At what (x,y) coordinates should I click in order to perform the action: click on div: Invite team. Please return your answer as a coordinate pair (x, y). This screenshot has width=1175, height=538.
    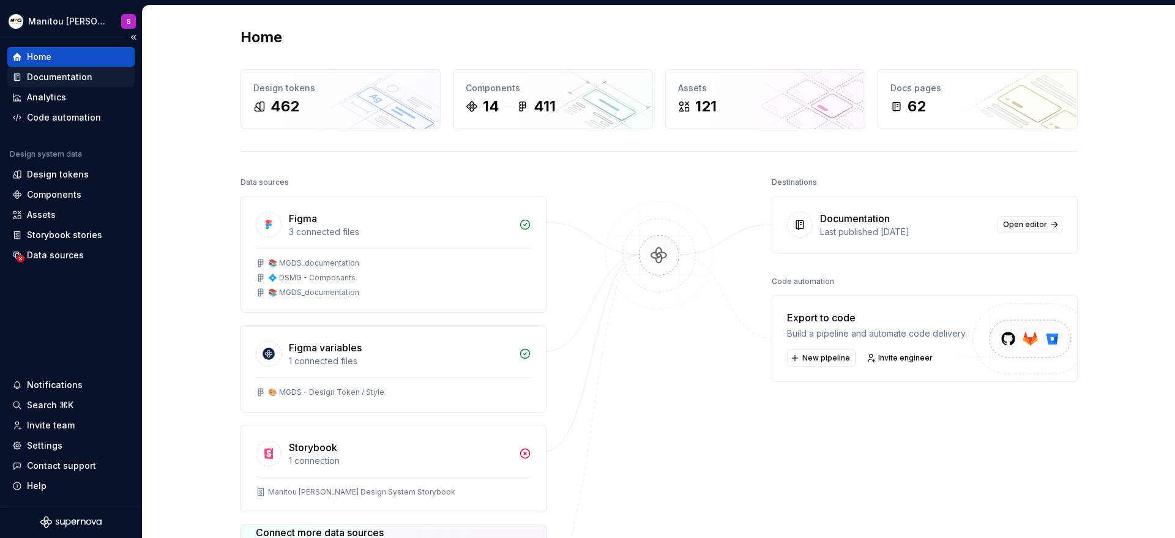
    Looking at the image, I should click on (51, 425).